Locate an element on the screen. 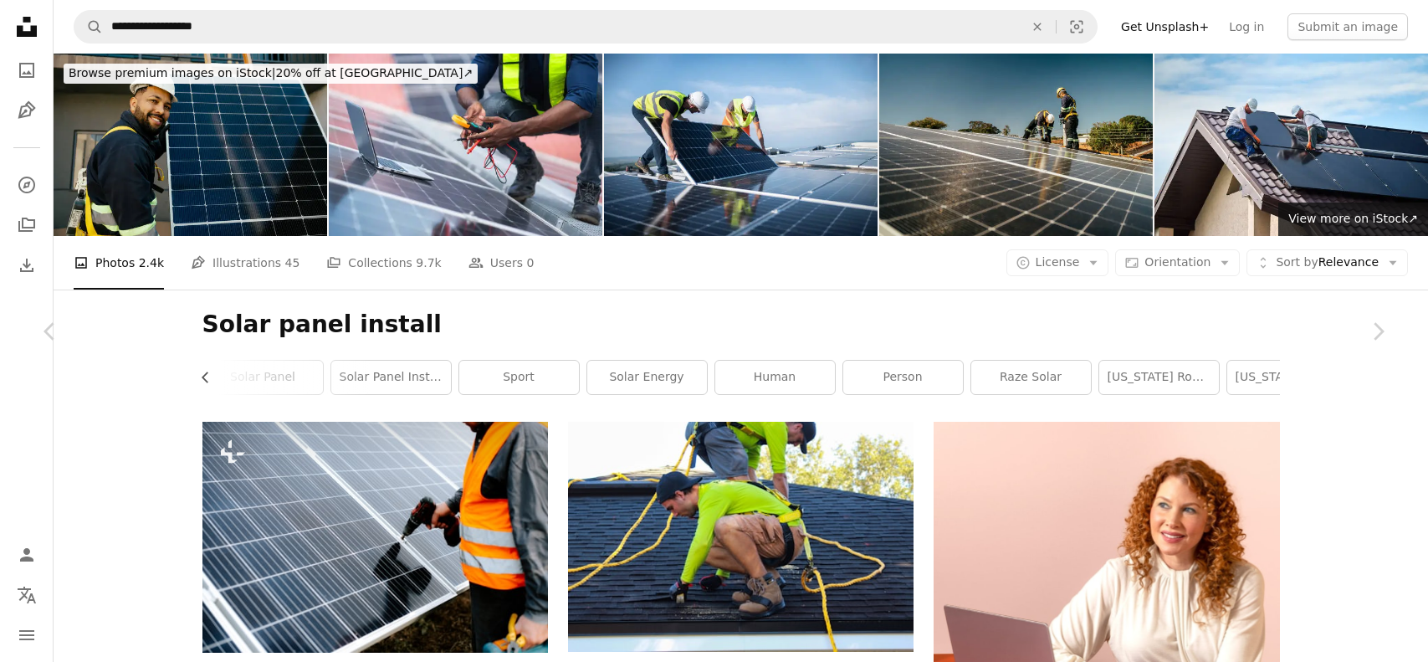 Image resolution: width=1428 pixels, height=662 pixels. a: Photos is located at coordinates (27, 70).